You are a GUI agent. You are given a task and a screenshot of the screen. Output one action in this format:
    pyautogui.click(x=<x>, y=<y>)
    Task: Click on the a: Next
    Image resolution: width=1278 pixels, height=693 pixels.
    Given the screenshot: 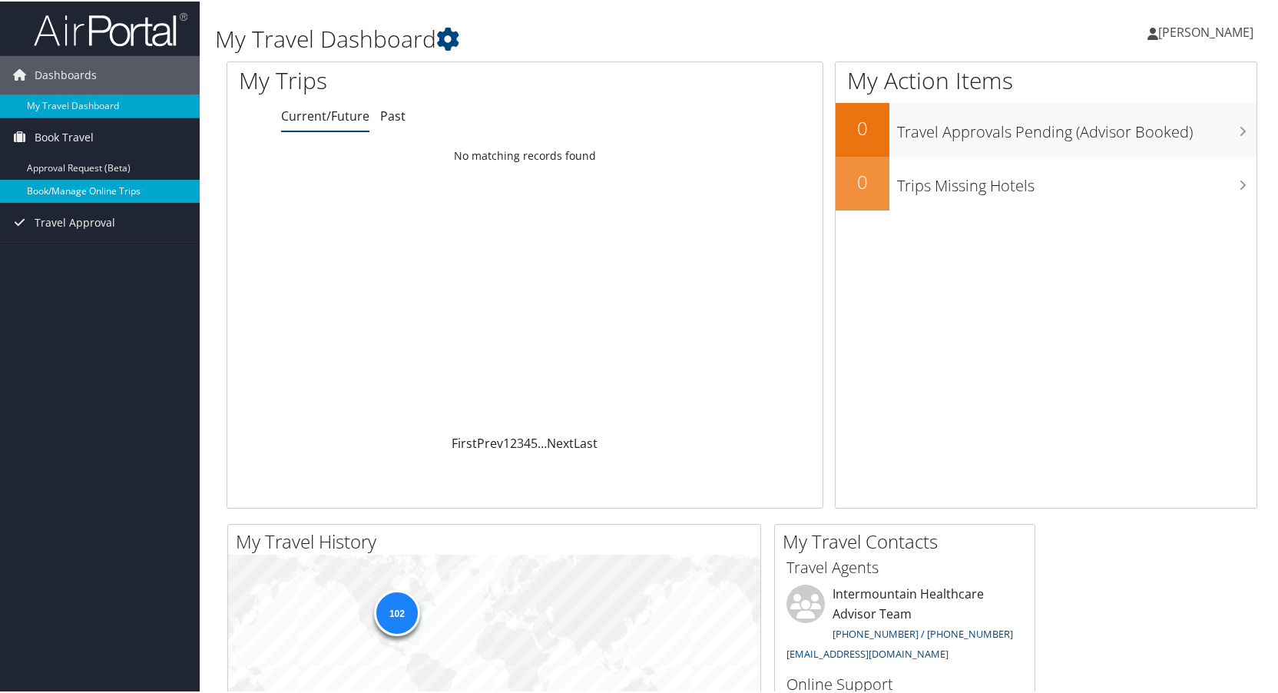 What is the action you would take?
    pyautogui.click(x=560, y=442)
    